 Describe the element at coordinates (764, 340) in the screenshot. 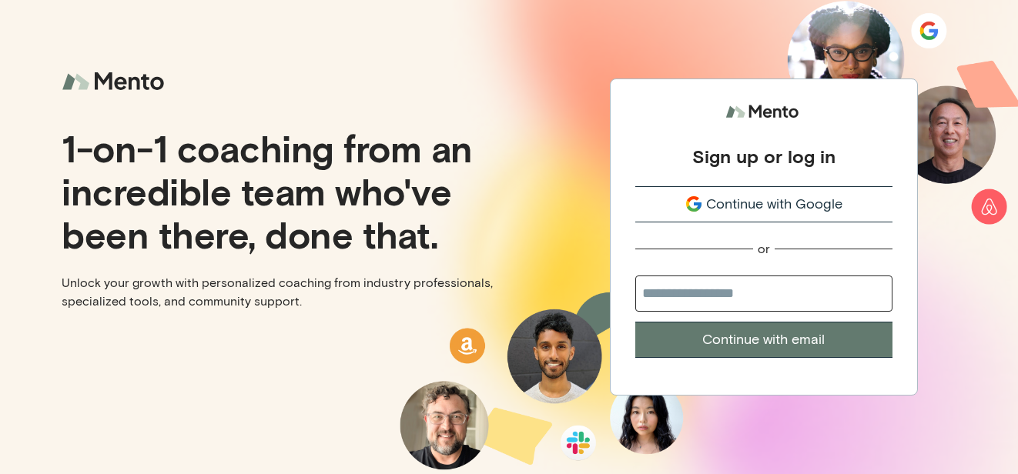

I see `button: Continue with email` at that location.